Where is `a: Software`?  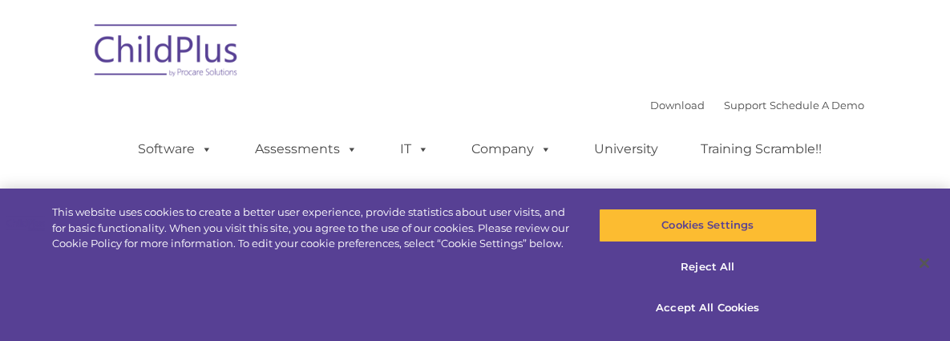 a: Software is located at coordinates (175, 149).